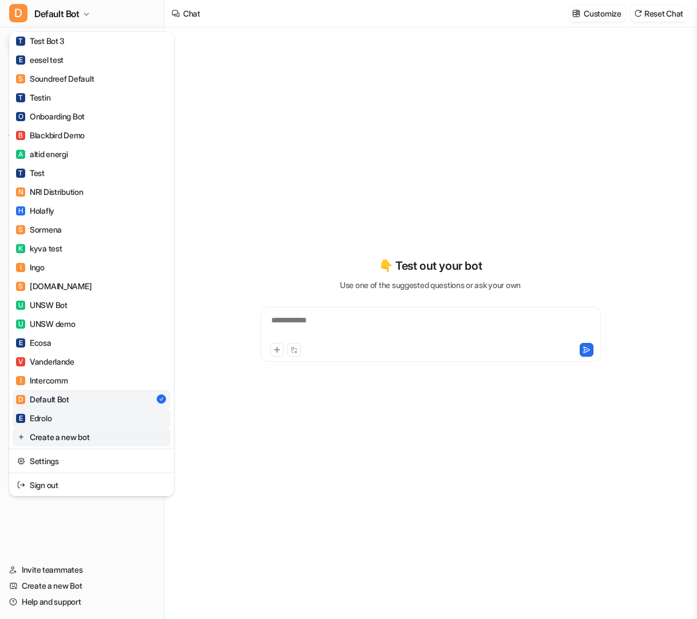 Image resolution: width=697 pixels, height=619 pixels. What do you see at coordinates (42, 399) in the screenshot?
I see `div: Default Bot` at bounding box center [42, 399].